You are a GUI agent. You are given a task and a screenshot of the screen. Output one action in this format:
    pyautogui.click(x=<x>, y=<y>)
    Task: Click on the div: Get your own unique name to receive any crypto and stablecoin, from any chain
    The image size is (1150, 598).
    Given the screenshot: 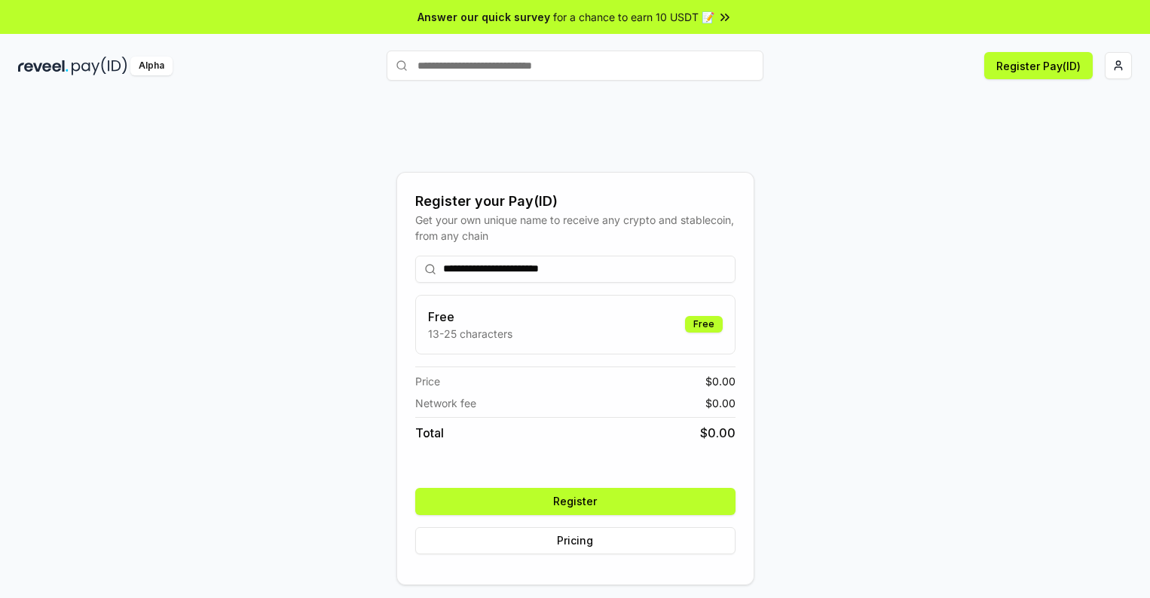 What is the action you would take?
    pyautogui.click(x=575, y=228)
    